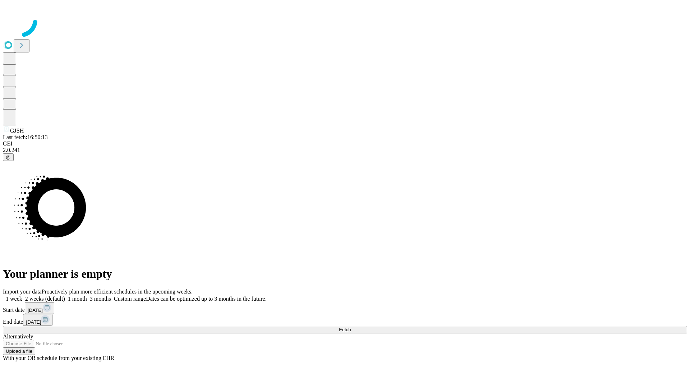  Describe the element at coordinates (117, 291) in the screenshot. I see `span: Proactively plan more efficient schedules in the upcoming weeks.` at that location.